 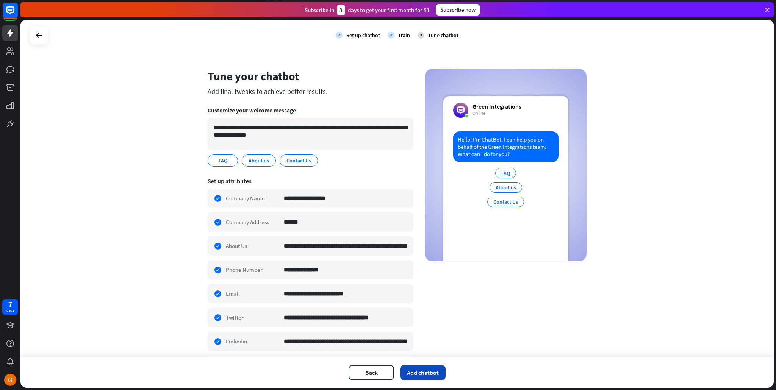 I want to click on div: Subscribe now, so click(x=458, y=10).